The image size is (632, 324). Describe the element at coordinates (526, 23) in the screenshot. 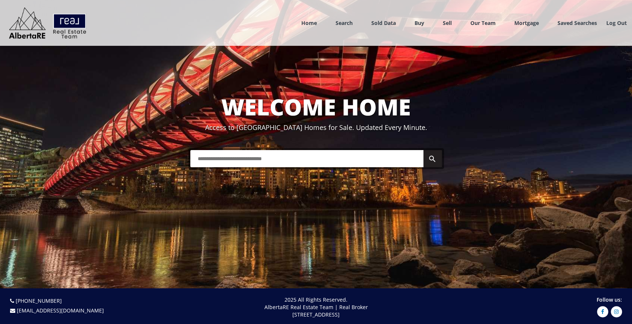

I see `a: Mortgage` at that location.